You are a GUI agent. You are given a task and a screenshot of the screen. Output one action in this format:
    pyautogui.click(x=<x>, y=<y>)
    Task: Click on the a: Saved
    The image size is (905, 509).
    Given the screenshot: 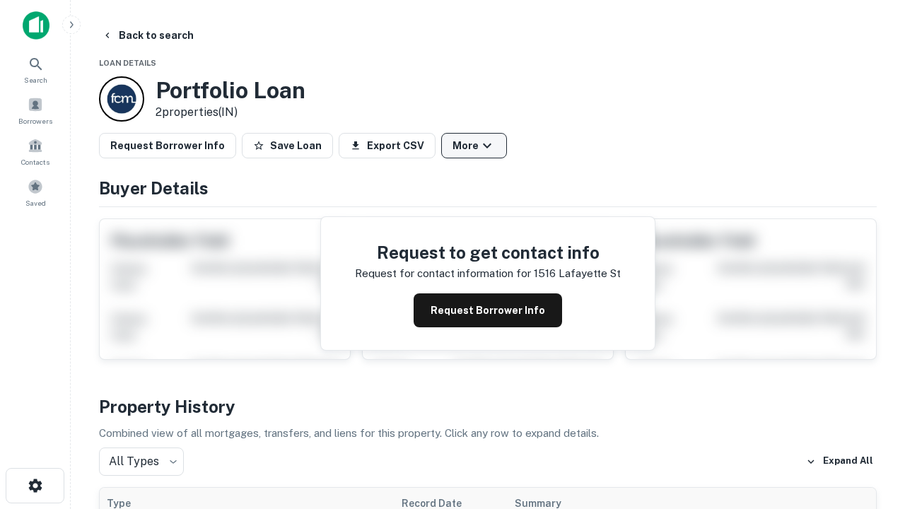 What is the action you would take?
    pyautogui.click(x=35, y=192)
    